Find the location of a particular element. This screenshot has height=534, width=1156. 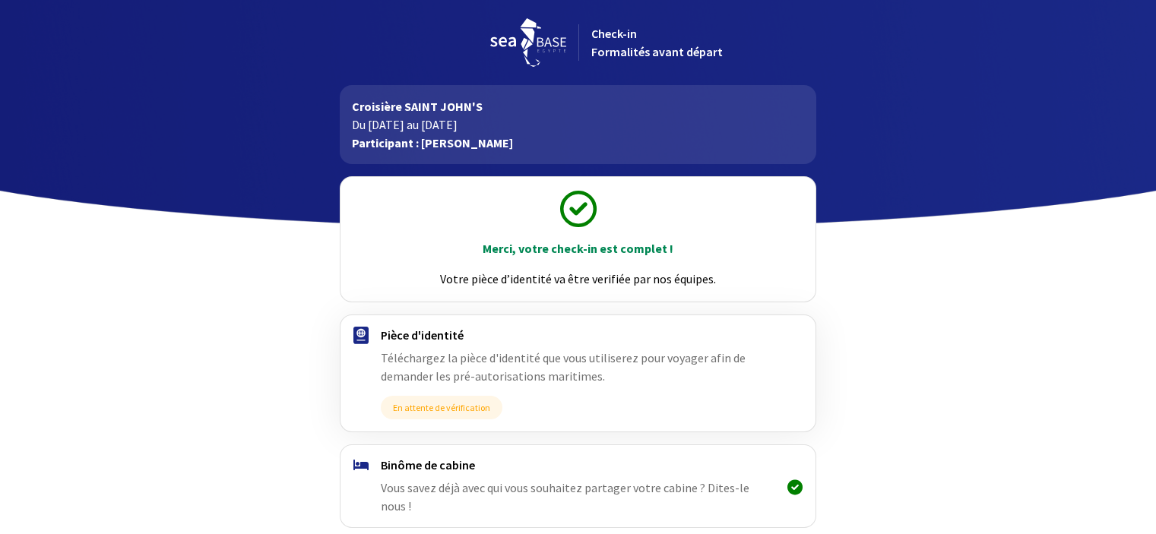

span: Vous savez déjà avec qui vous souhaitez partager votre cabine ? Dites-le nous ! is located at coordinates (565, 497).